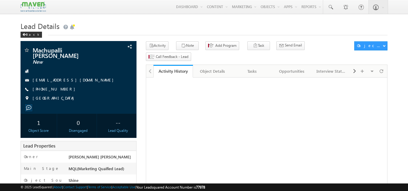  Describe the element at coordinates (58, 187) in the screenshot. I see `a: About` at that location.